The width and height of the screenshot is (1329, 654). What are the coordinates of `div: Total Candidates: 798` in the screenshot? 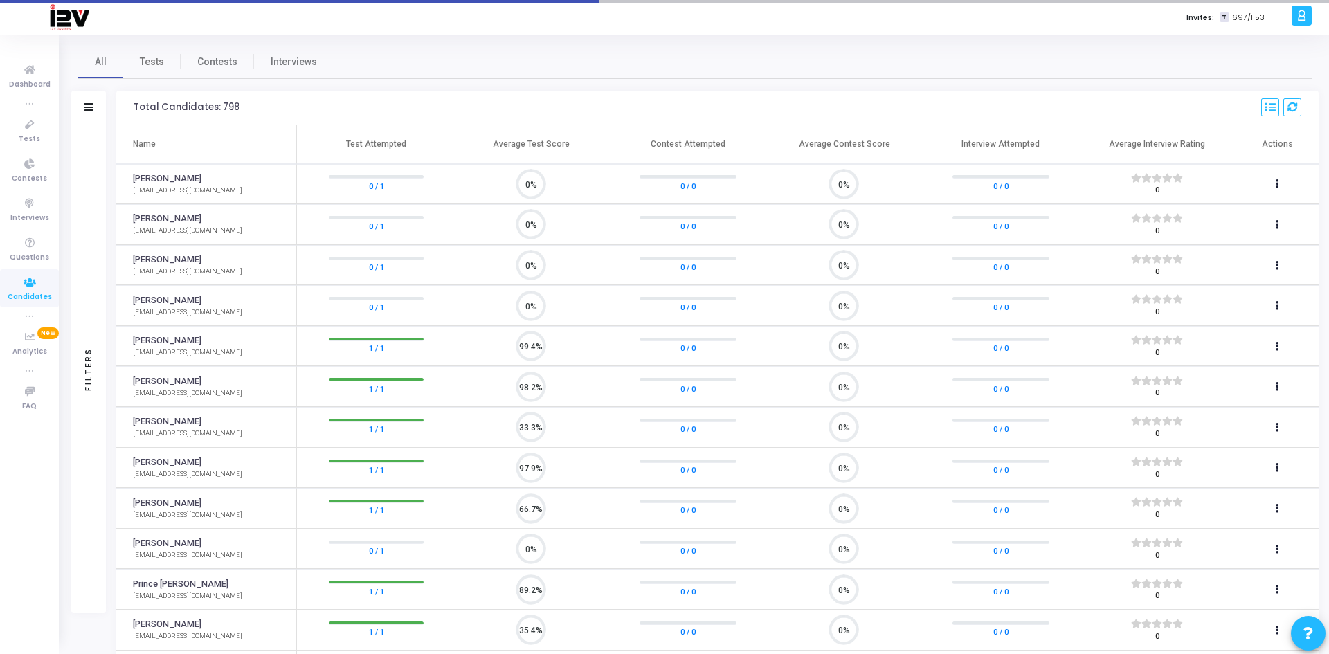 It's located at (186, 107).